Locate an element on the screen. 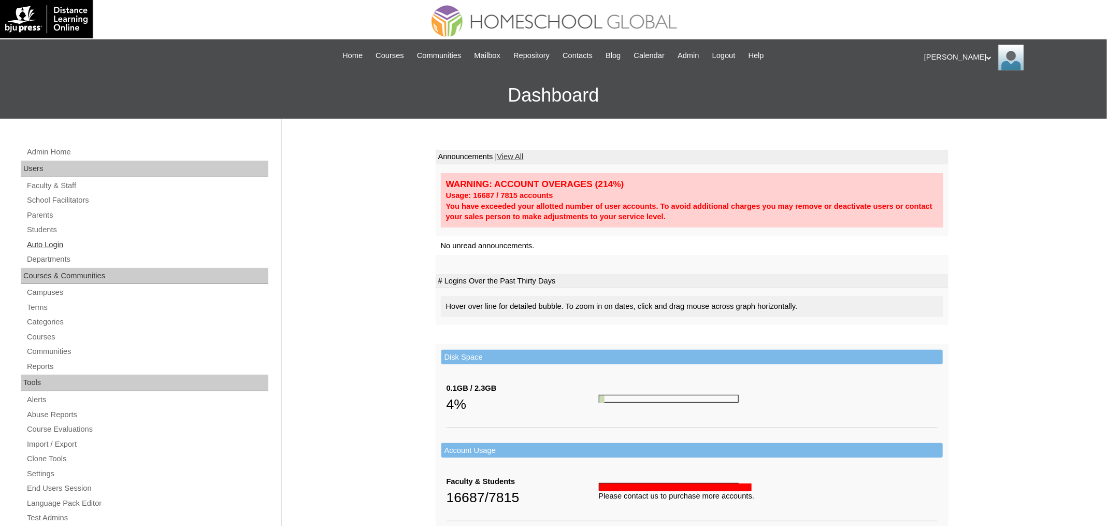  a: Admin is located at coordinates (689, 55).